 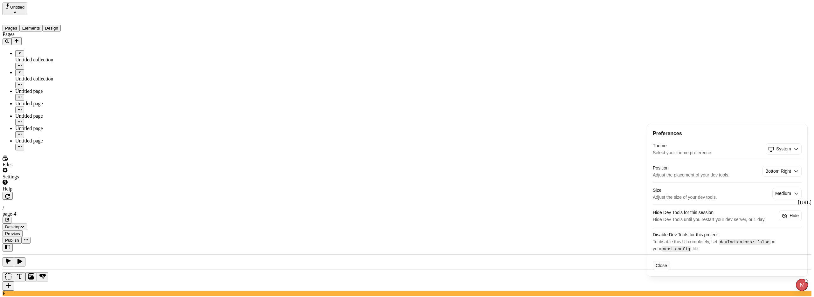 What do you see at coordinates (31, 28) in the screenshot?
I see `button: Elements` at bounding box center [31, 28].